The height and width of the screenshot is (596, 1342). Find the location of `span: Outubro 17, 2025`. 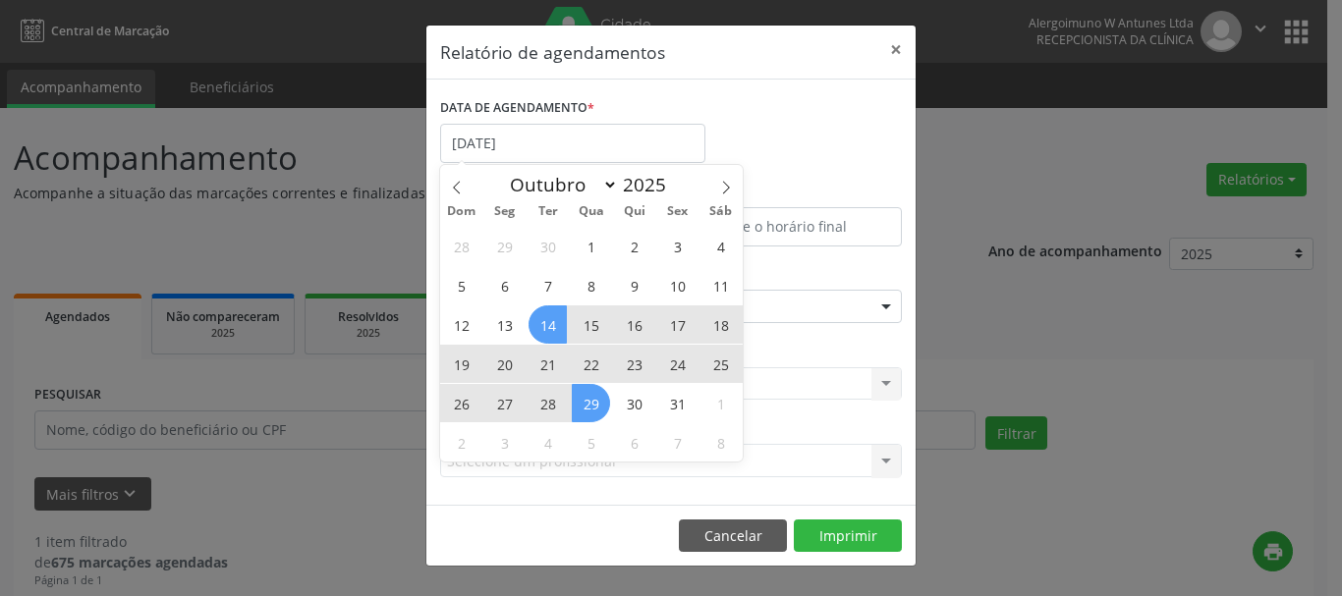

span: Outubro 17, 2025 is located at coordinates (677, 324).